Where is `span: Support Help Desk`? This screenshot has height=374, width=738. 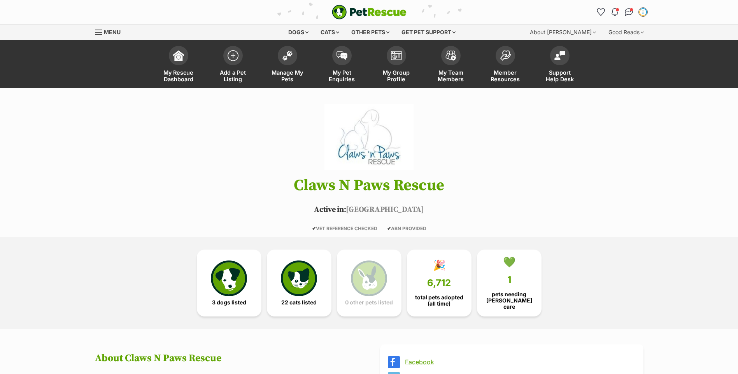 span: Support Help Desk is located at coordinates (560, 76).